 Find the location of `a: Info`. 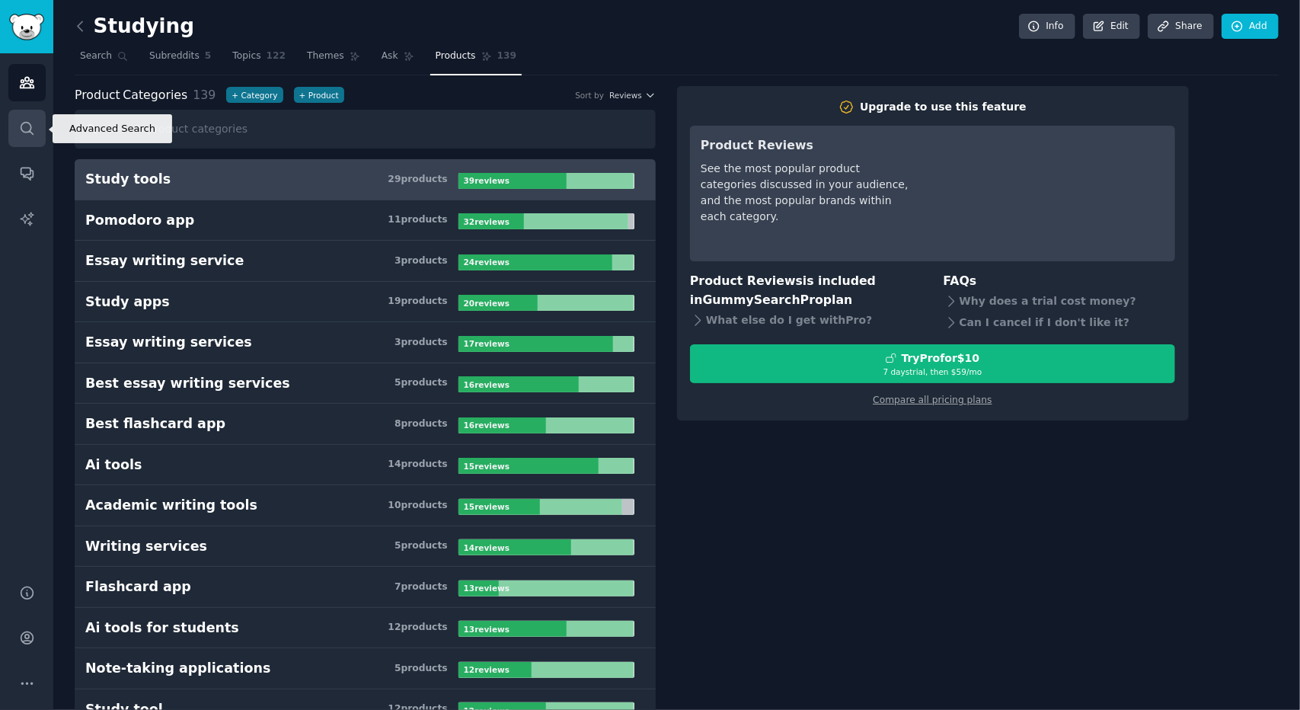

a: Info is located at coordinates (1047, 27).